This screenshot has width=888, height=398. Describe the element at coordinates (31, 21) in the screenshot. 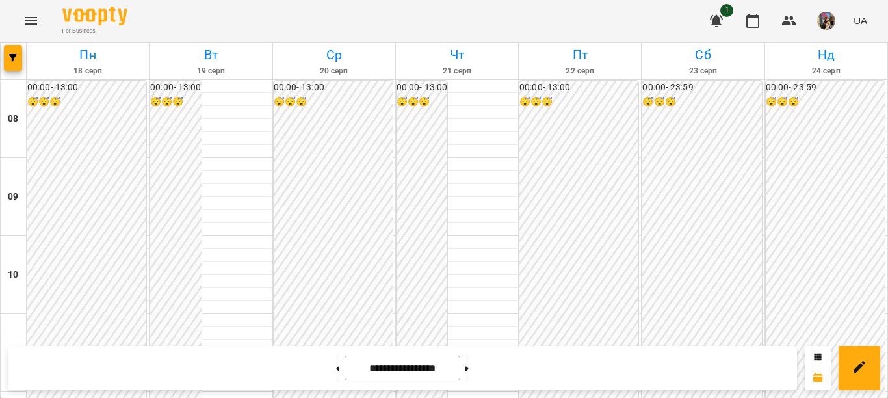

I see `button: Menu` at that location.